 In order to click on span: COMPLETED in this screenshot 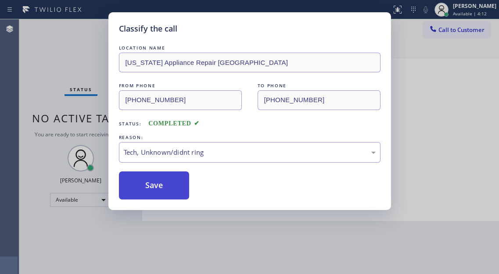, I will do `click(174, 123)`.